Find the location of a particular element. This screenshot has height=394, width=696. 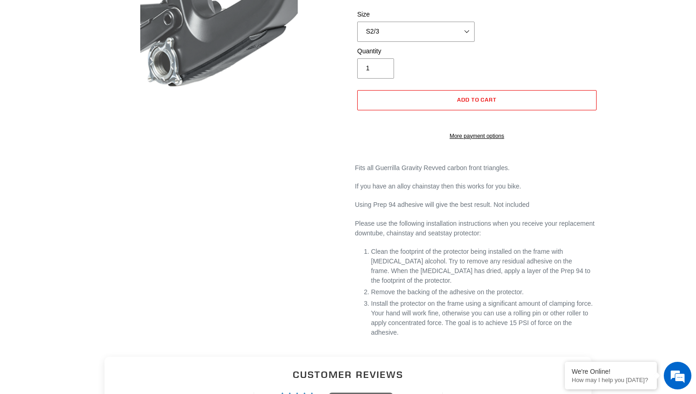

div: Minimize live chat window is located at coordinates (162, 16).